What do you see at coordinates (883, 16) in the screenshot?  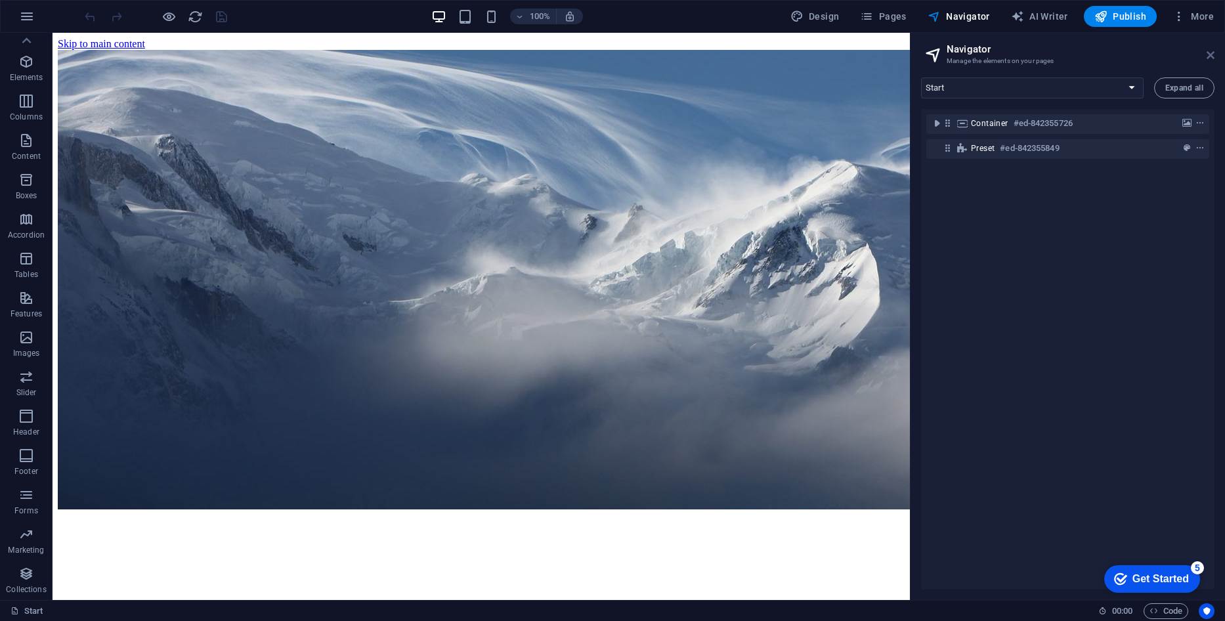 I see `span: Pages` at bounding box center [883, 16].